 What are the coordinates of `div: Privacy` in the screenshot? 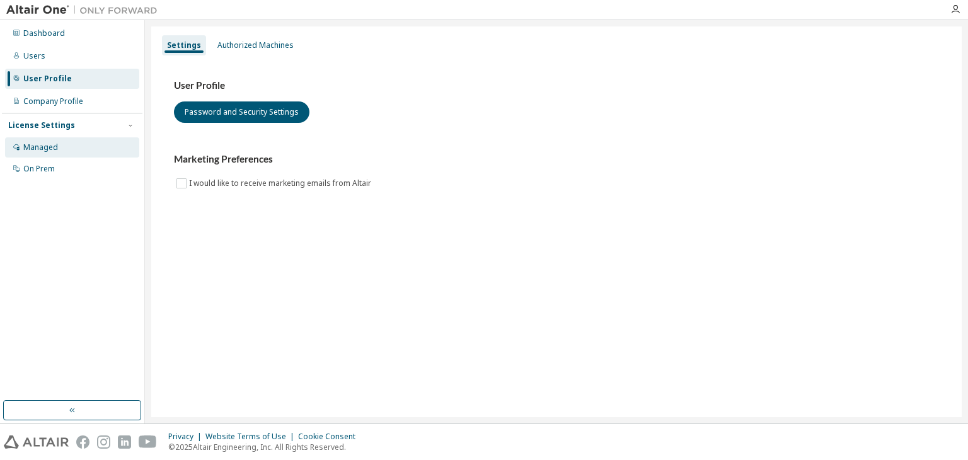 It's located at (187, 437).